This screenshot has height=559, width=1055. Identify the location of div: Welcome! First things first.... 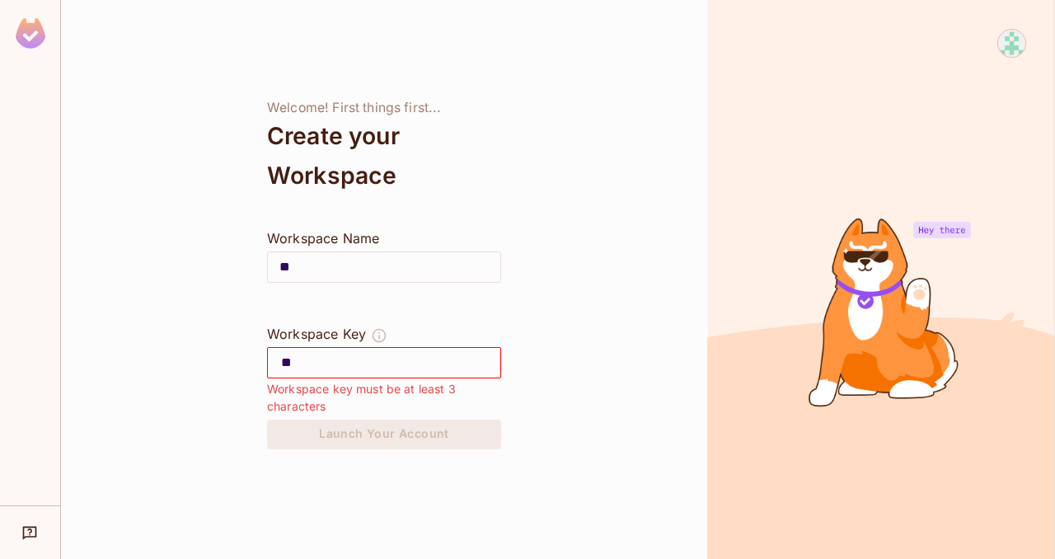
(384, 108).